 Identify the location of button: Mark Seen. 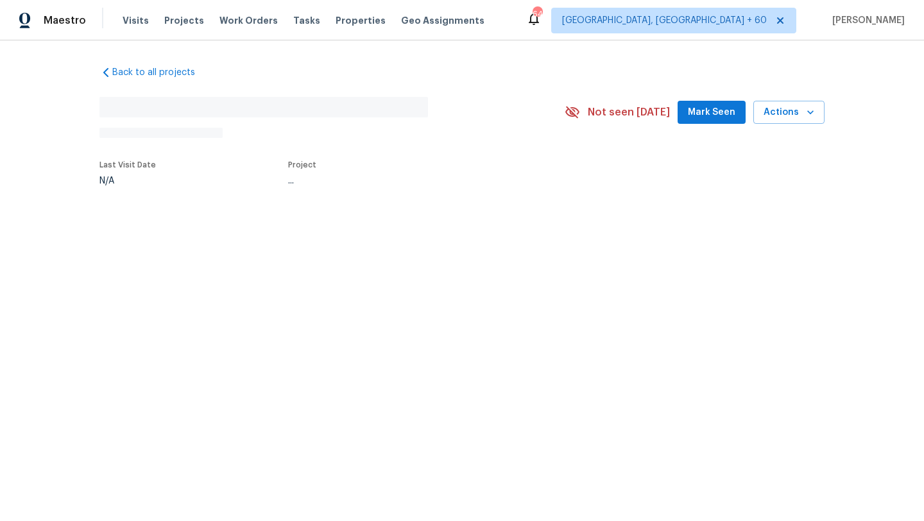
(712, 112).